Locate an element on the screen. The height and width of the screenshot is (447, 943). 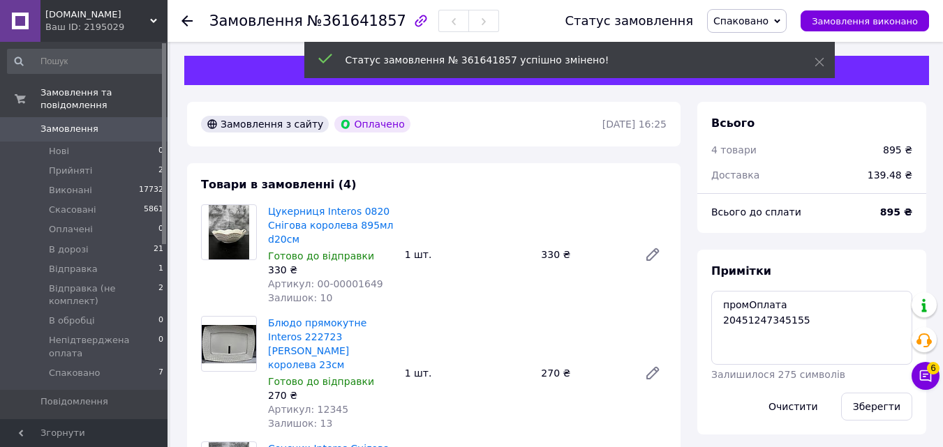
span: 17732 is located at coordinates (151, 191).